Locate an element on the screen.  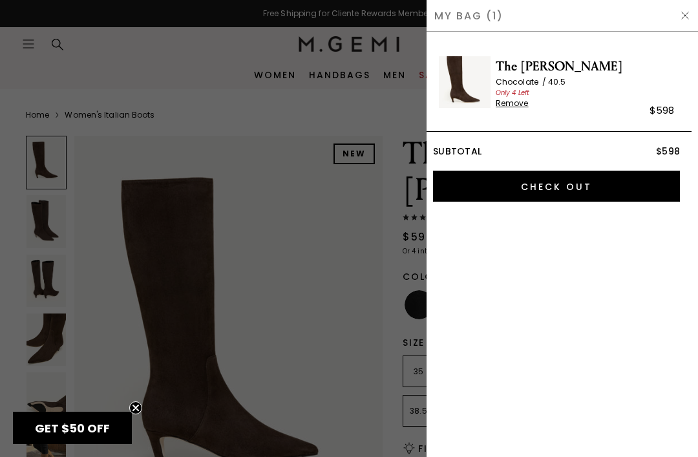
input: Check Out is located at coordinates (556, 186).